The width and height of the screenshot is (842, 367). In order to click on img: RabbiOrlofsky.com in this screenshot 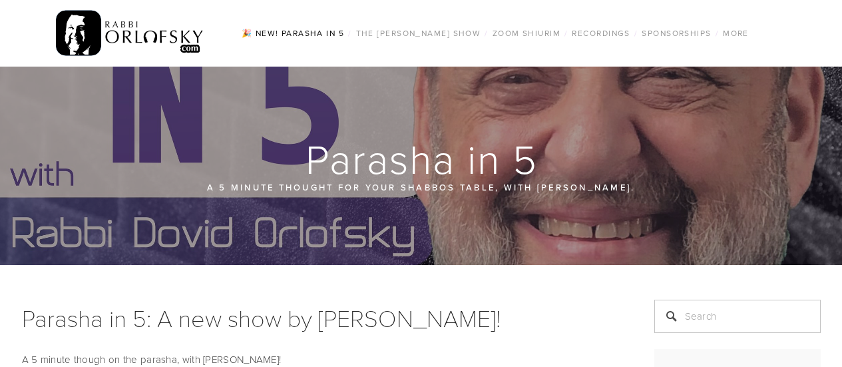, I will do `click(130, 33)`.